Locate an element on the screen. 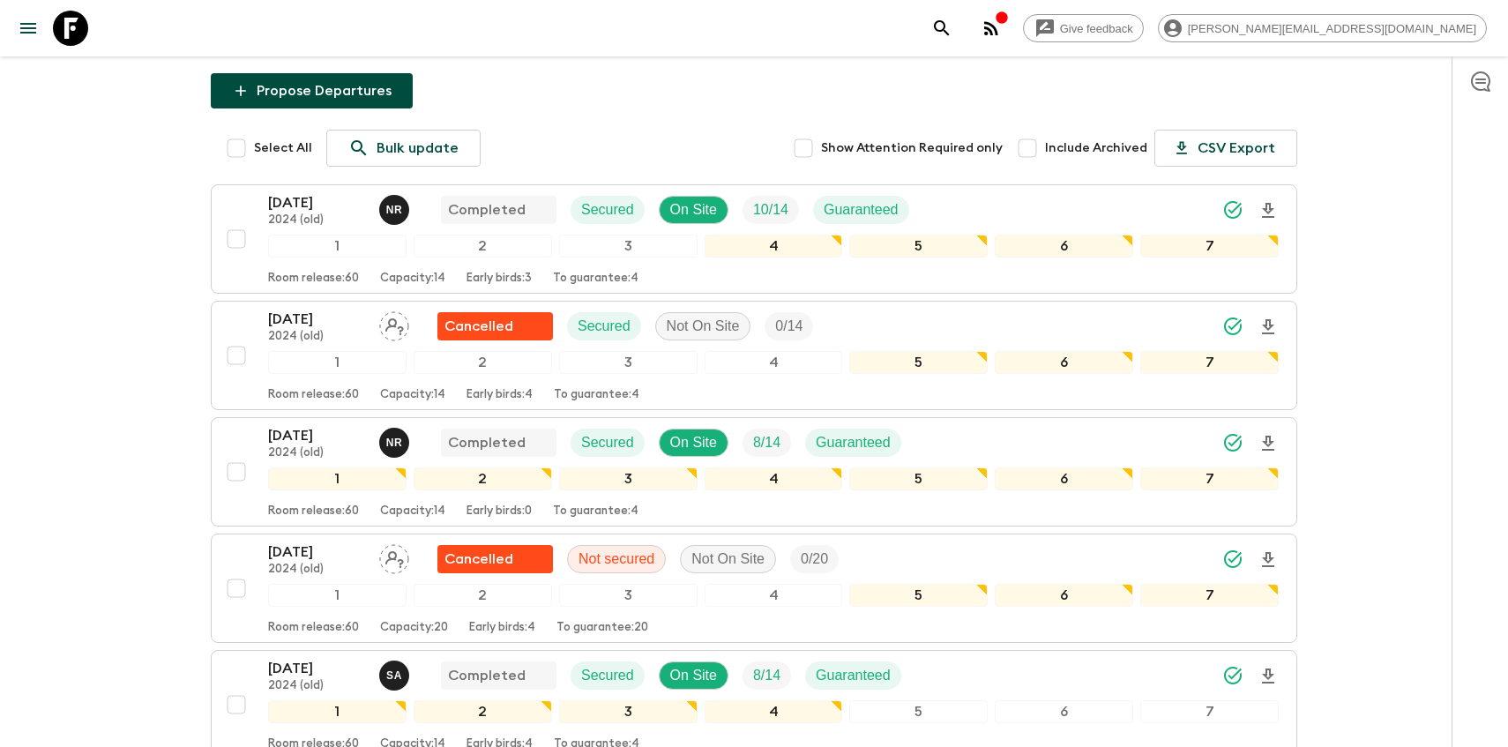  div: On Site is located at coordinates (693, 210).